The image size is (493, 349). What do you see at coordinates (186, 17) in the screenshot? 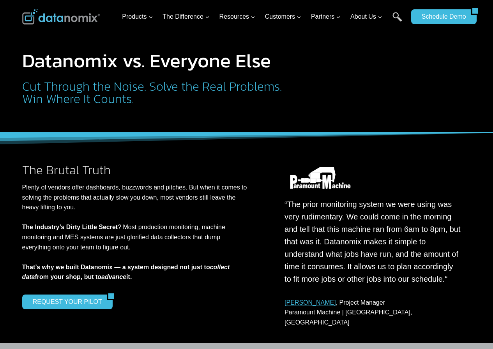
I see `span: The Difference` at bounding box center [186, 17].